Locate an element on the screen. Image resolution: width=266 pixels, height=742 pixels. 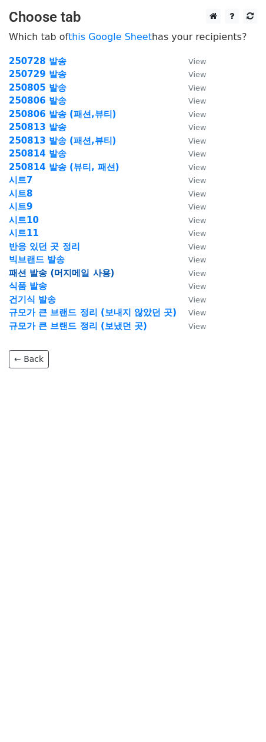
strong: 빅브랜드 발송 is located at coordinates (36, 259).